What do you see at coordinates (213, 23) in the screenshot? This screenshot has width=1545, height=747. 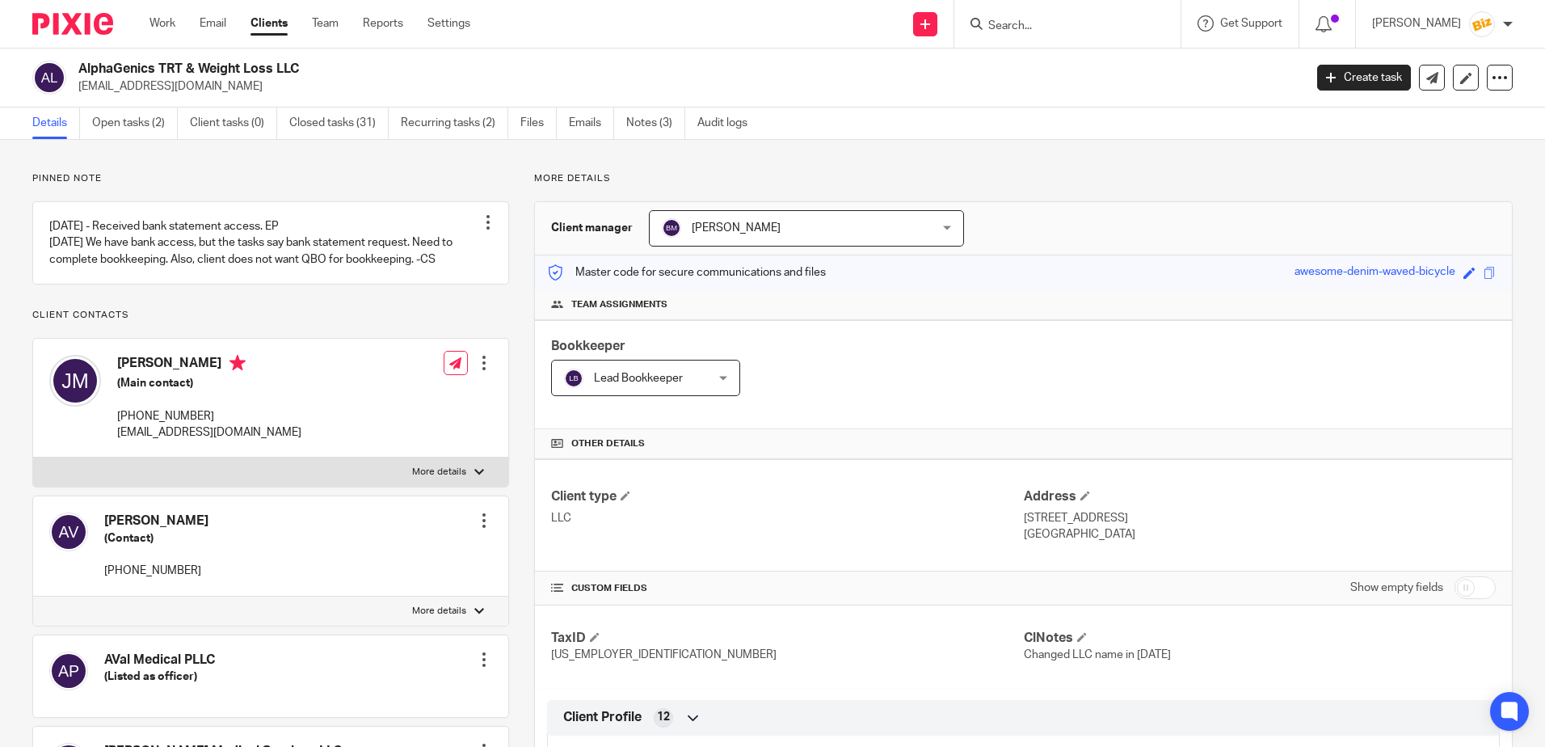 I see `a: Email` at bounding box center [213, 23].